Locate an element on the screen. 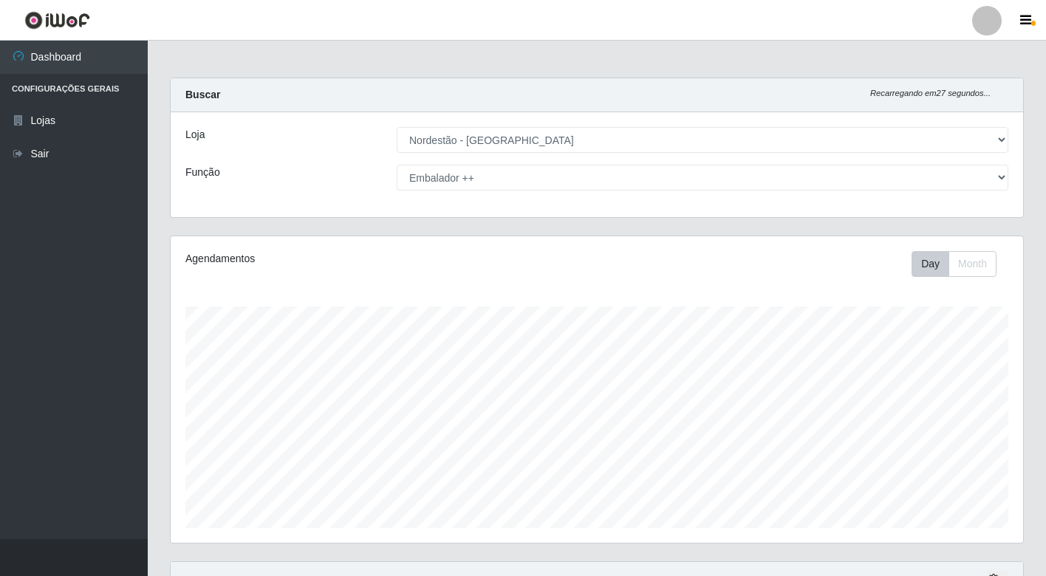 The height and width of the screenshot is (576, 1046). img: CoreUI Logo is located at coordinates (57, 20).